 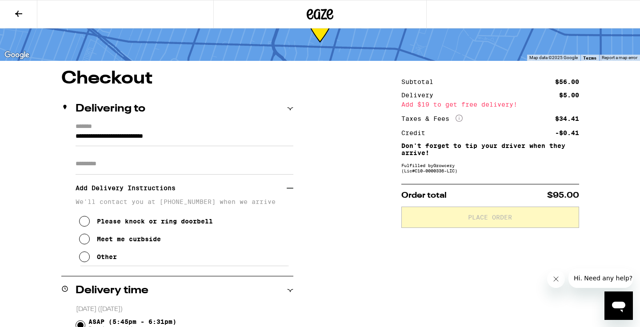 What do you see at coordinates (420, 82) in the screenshot?
I see `div: Subtotal` at bounding box center [420, 82].